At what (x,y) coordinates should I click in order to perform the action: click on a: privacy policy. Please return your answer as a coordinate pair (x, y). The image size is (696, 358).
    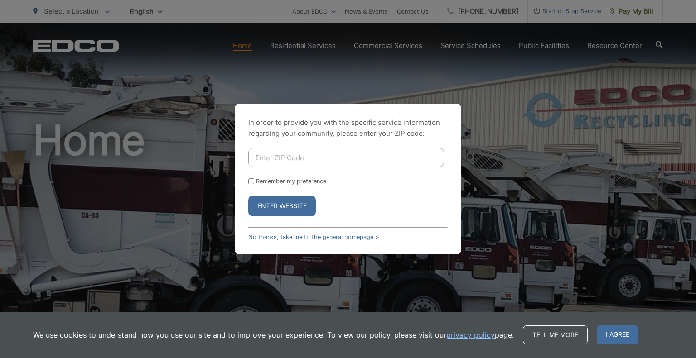
    Looking at the image, I should click on (470, 335).